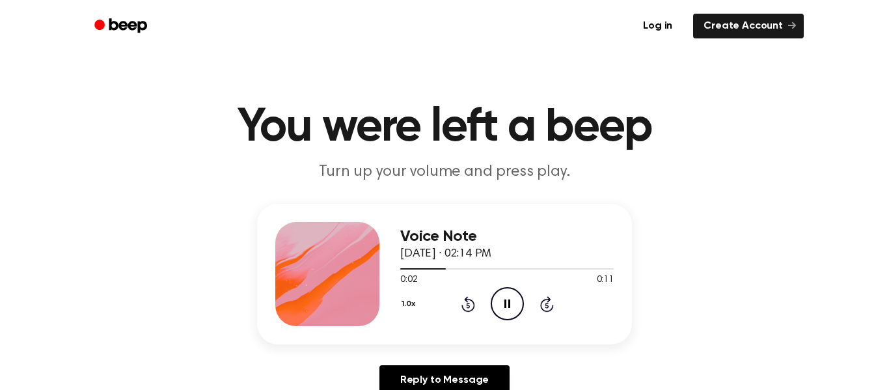 Image resolution: width=889 pixels, height=390 pixels. I want to click on span: 0:02, so click(409, 280).